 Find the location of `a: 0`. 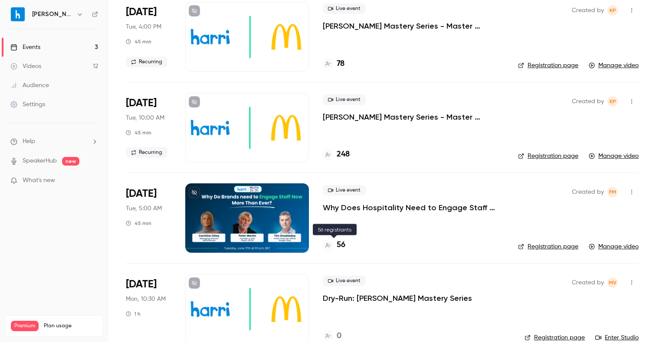

a: 0 is located at coordinates (332, 336).